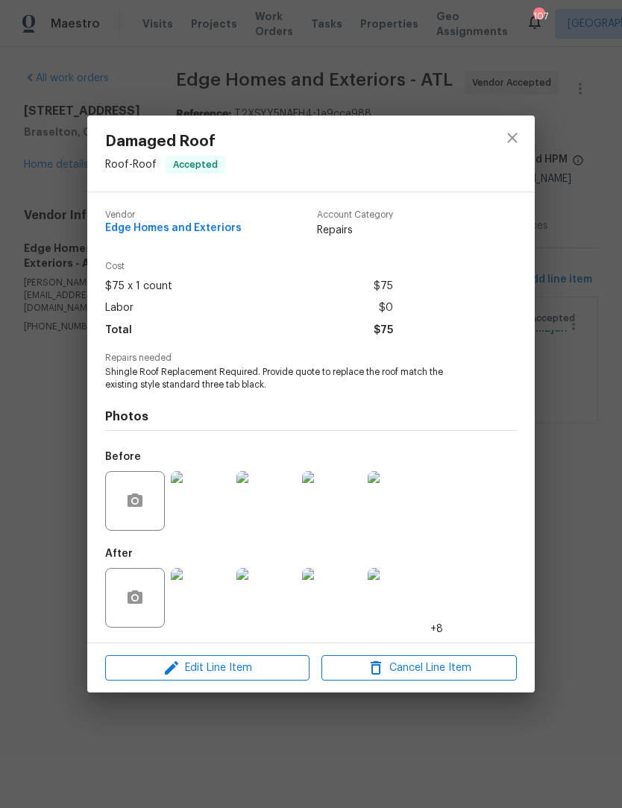  I want to click on span: Damaged Roof, so click(165, 142).